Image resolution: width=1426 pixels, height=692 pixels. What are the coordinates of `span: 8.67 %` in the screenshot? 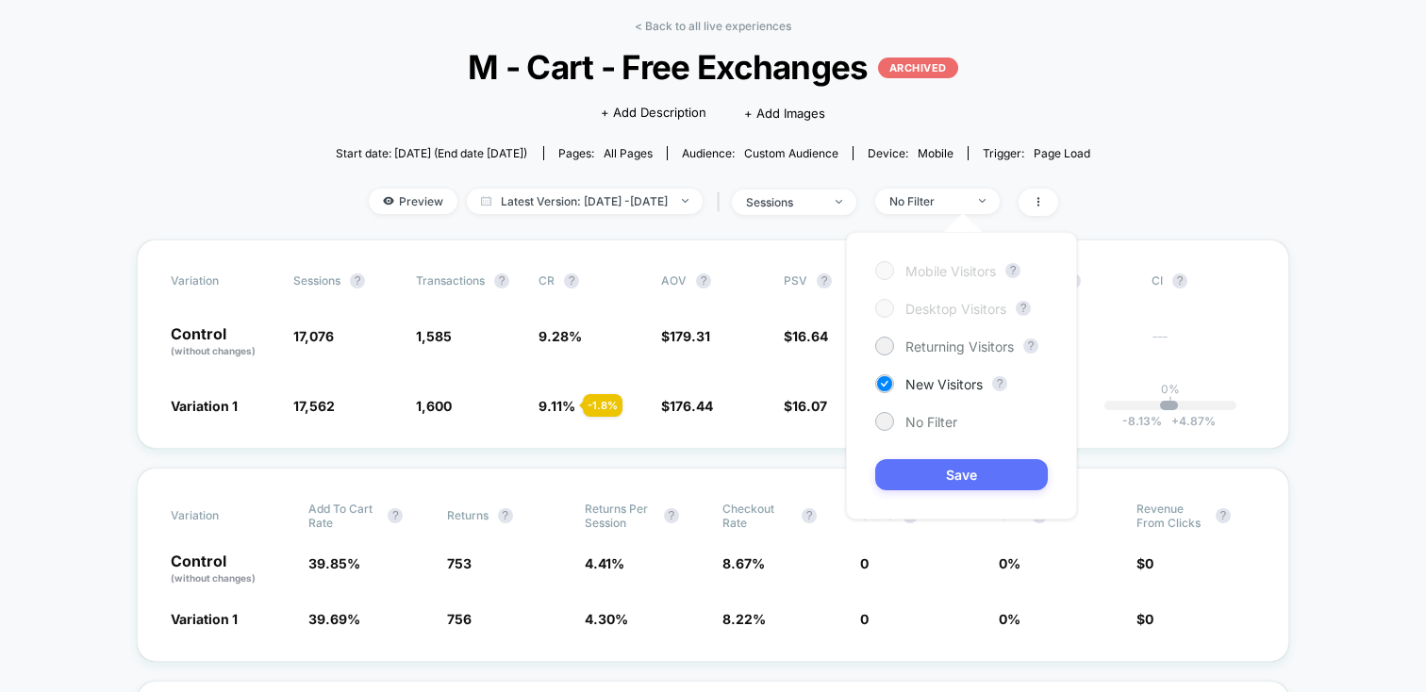 It's located at (743, 563).